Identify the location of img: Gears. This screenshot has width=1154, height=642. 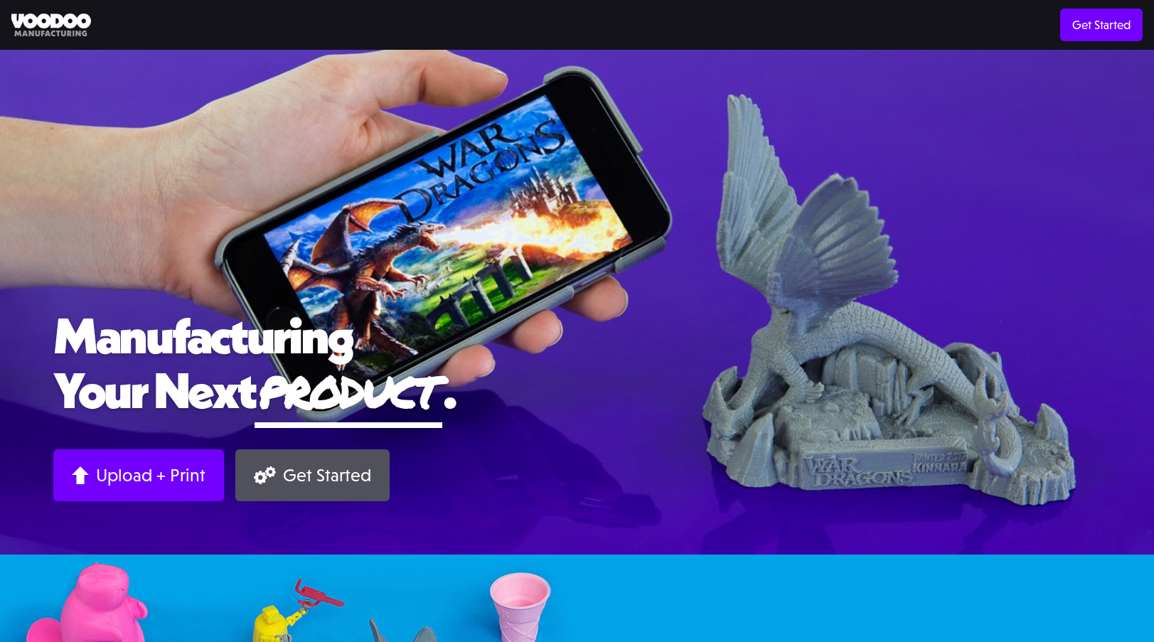
(265, 475).